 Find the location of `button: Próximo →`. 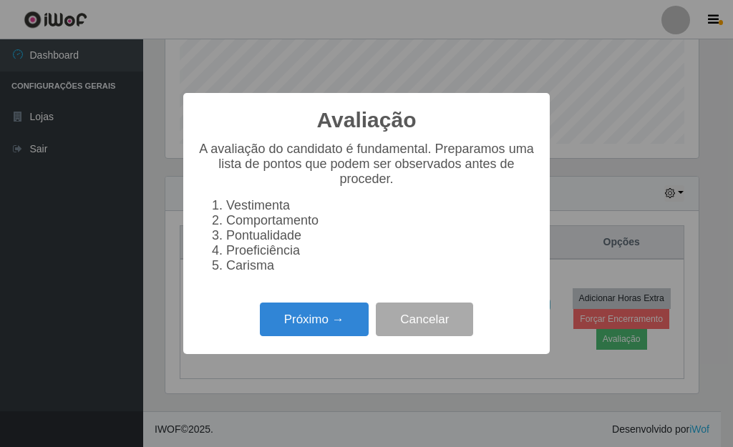

button: Próximo → is located at coordinates (314, 319).